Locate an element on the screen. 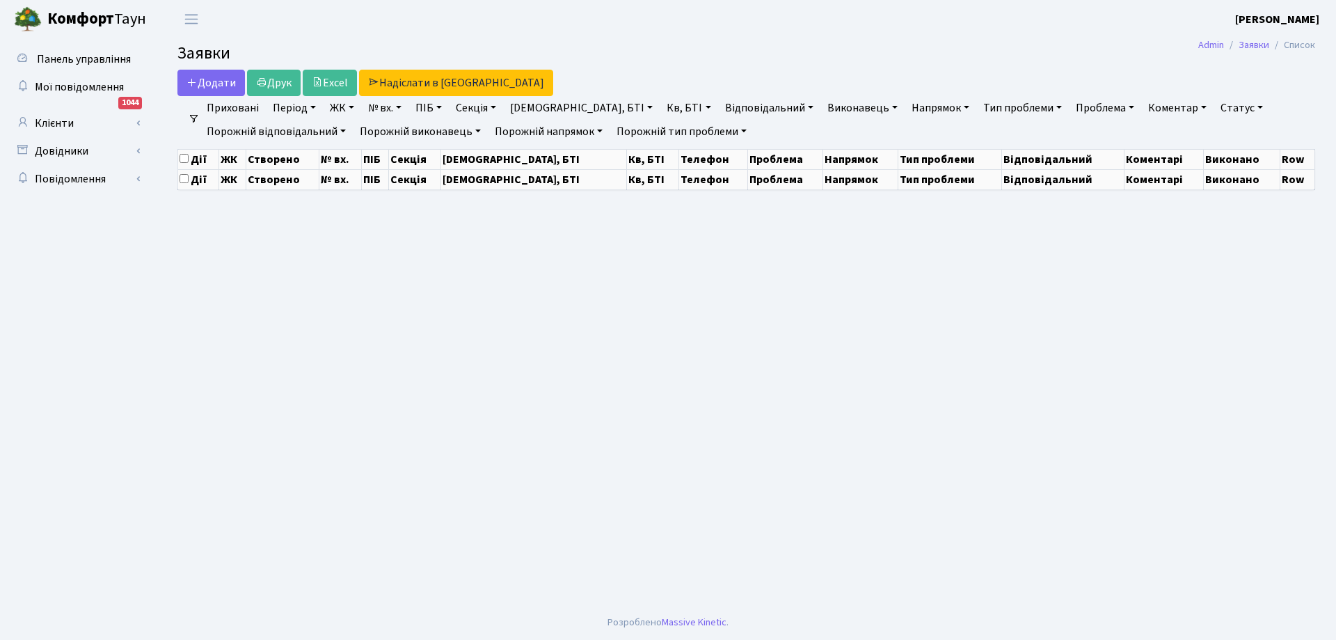 The height and width of the screenshot is (640, 1336). a: ЖК is located at coordinates (342, 108).